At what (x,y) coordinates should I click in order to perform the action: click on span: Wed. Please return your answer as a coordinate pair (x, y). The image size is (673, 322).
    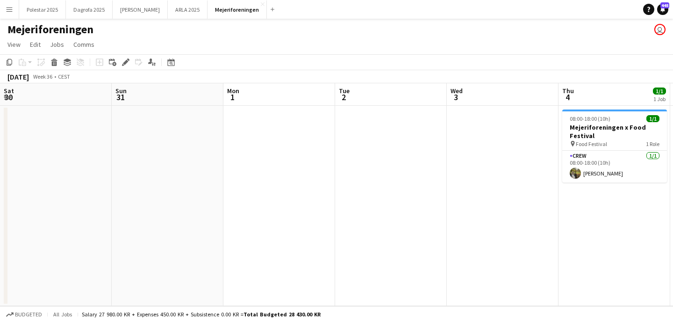
    Looking at the image, I should click on (457, 91).